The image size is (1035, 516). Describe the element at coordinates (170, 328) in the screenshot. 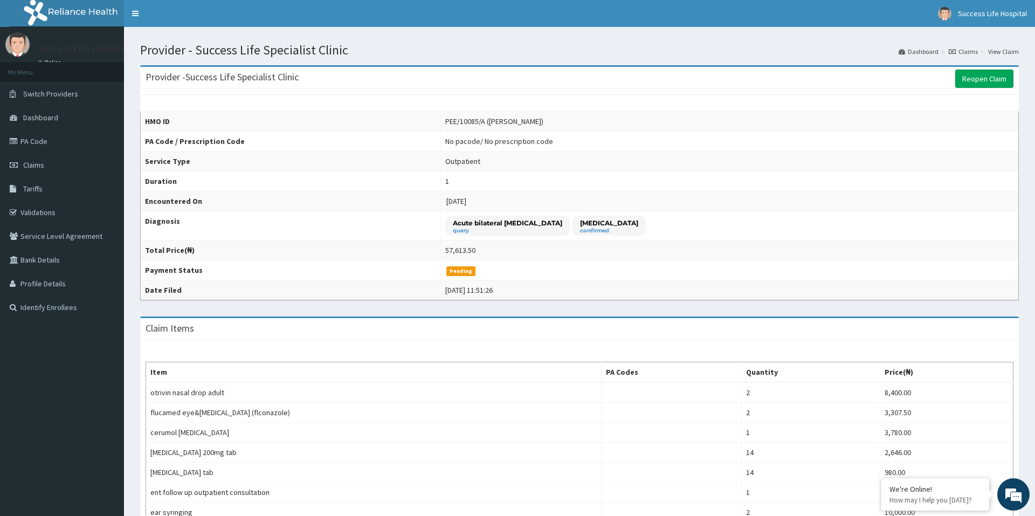

I see `h3: Claim Items` at that location.